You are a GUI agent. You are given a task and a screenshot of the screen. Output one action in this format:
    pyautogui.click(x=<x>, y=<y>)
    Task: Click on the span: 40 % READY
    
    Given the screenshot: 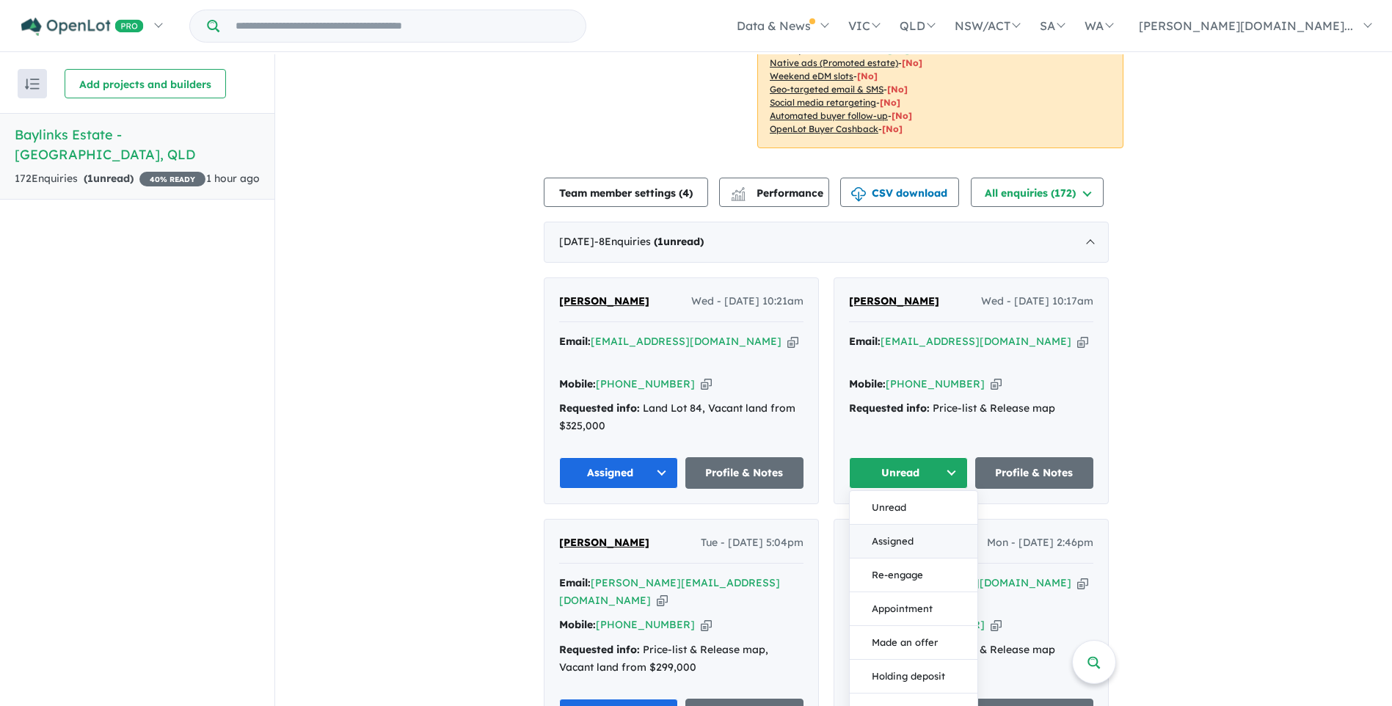 What is the action you would take?
    pyautogui.click(x=172, y=179)
    